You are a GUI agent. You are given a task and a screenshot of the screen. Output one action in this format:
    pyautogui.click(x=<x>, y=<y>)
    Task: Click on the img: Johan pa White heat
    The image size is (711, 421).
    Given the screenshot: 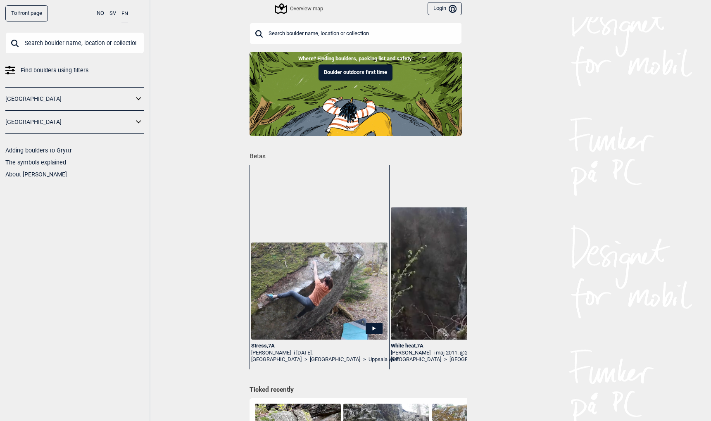 What is the action you would take?
    pyautogui.click(x=458, y=273)
    